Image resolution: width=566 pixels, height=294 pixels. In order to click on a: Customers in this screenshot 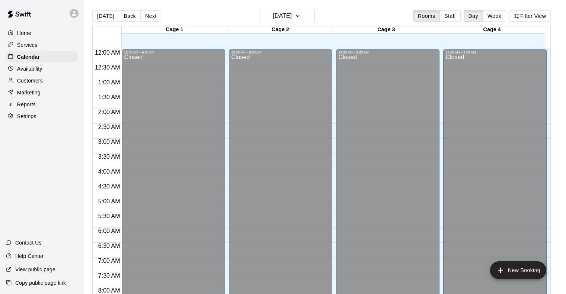, I will do `click(42, 81)`.